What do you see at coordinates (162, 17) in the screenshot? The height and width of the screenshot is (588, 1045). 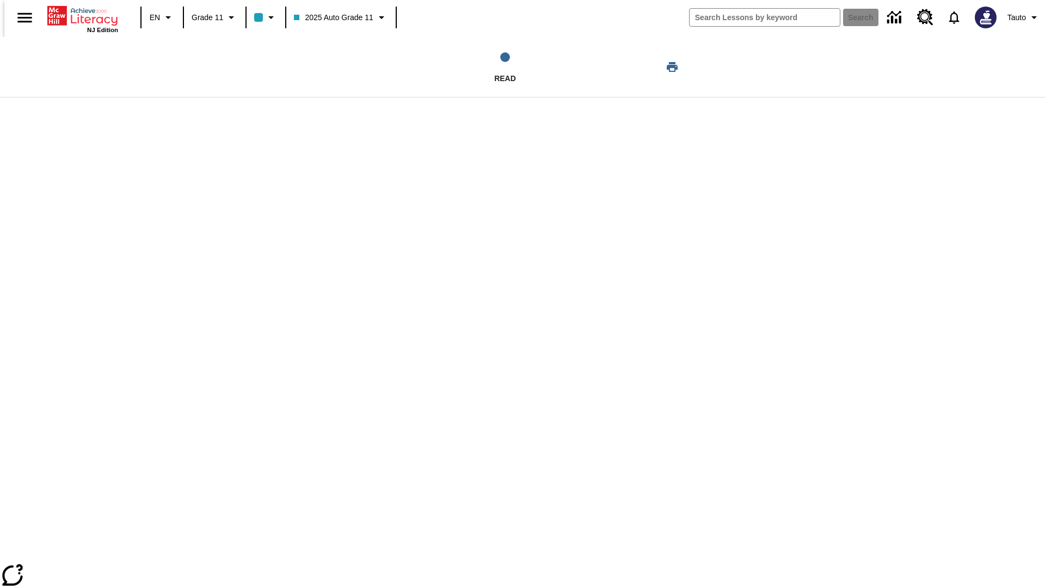 I see `button: Language: EN, Select a language` at bounding box center [162, 17].